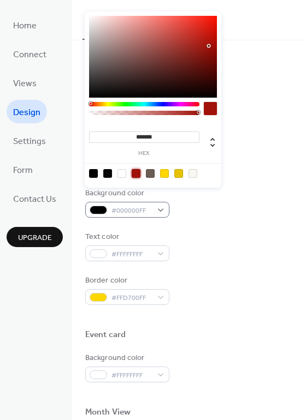 The image size is (306, 420). I want to click on div: rgb(106, 93, 83), so click(150, 174).